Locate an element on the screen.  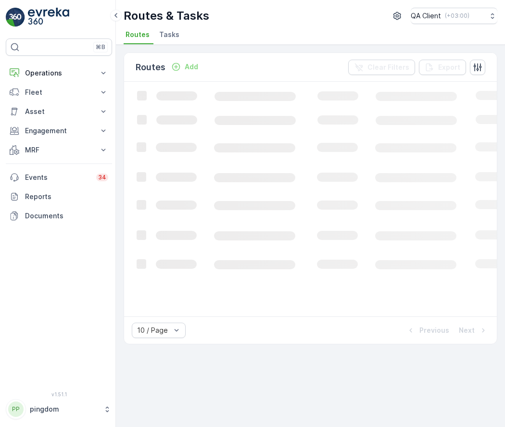
button: Export is located at coordinates (442, 67).